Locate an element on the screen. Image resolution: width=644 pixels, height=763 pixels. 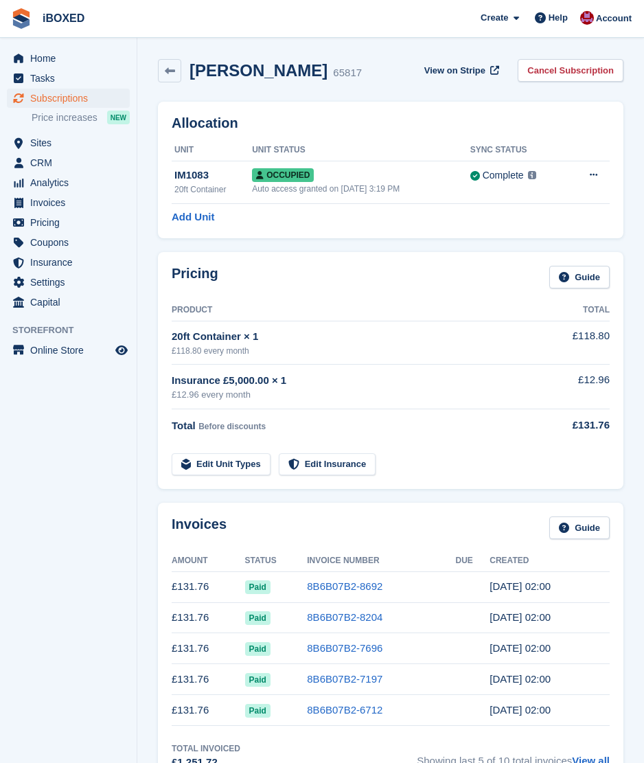
a: 8B6B07B2-7197 is located at coordinates (345, 679).